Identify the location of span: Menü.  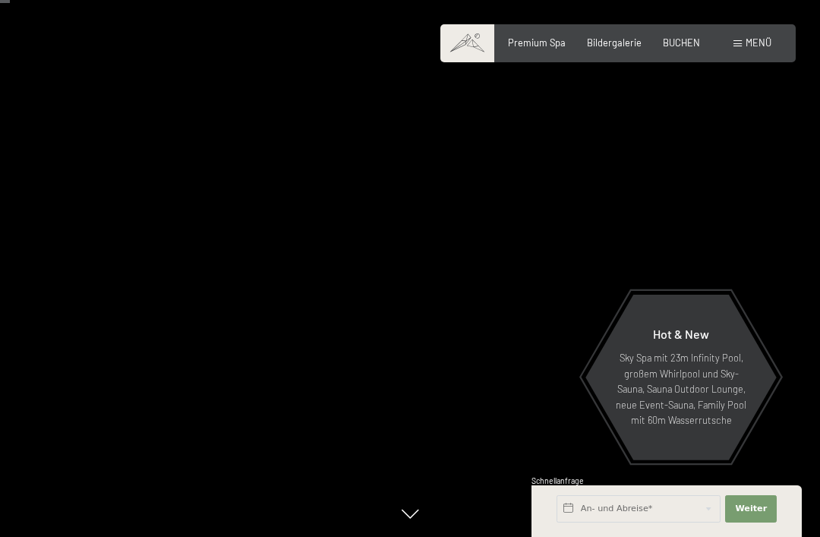
(759, 43).